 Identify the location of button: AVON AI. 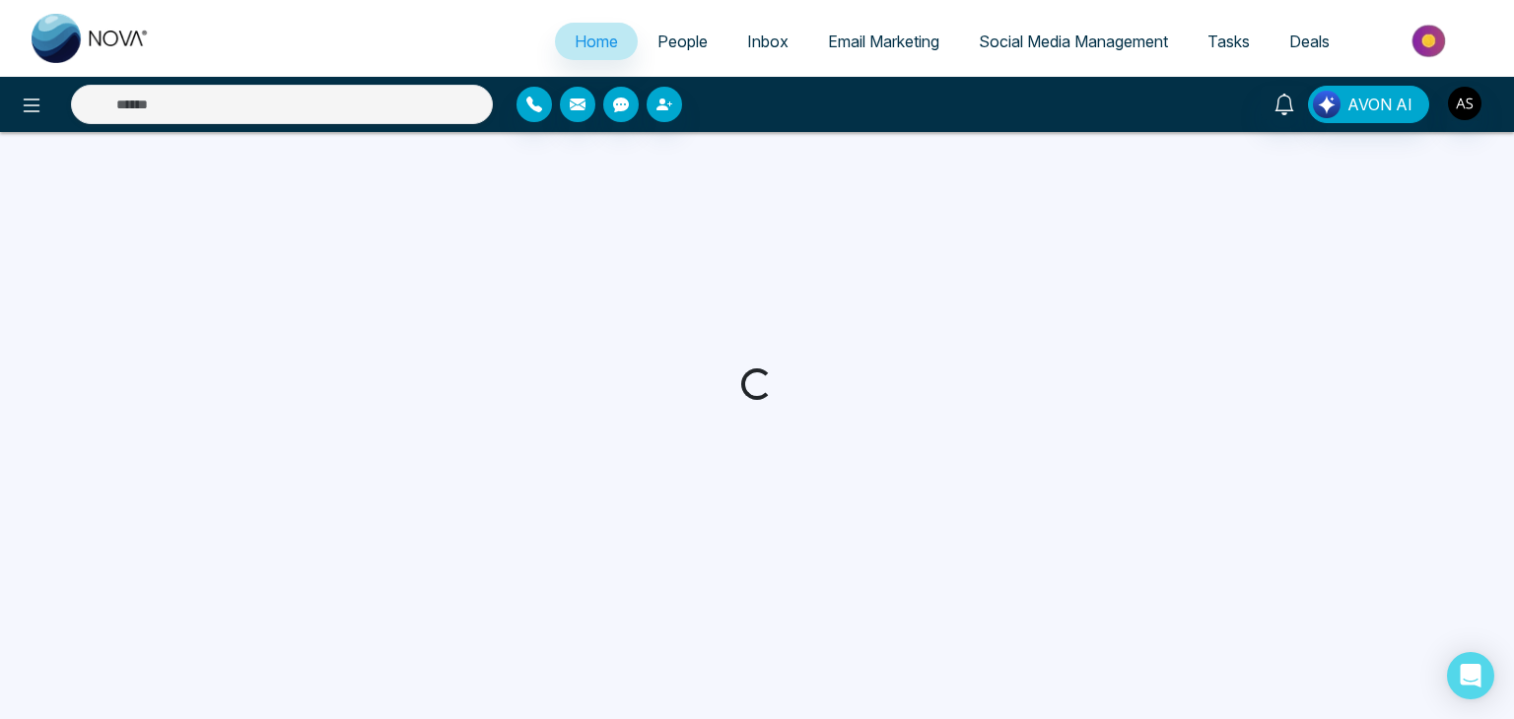
(1368, 104).